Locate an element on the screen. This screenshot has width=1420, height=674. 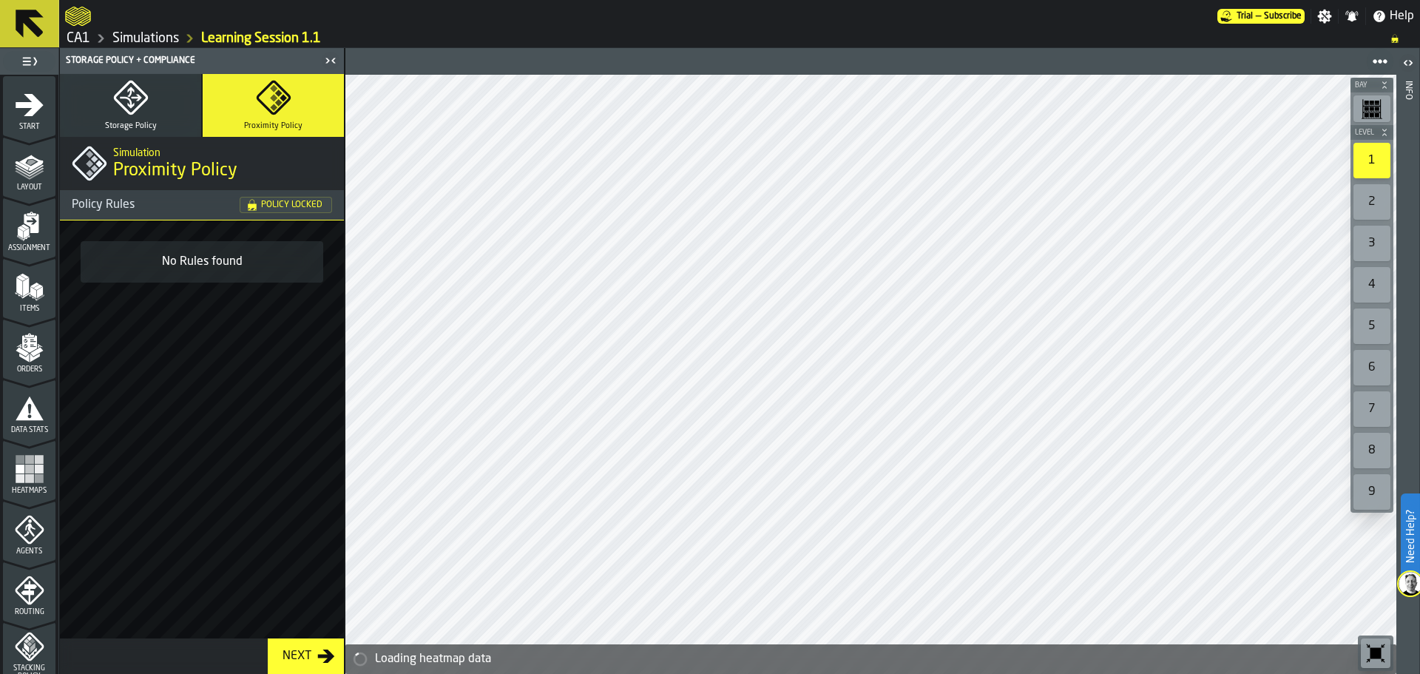
span: Bay is located at coordinates (1364, 85).